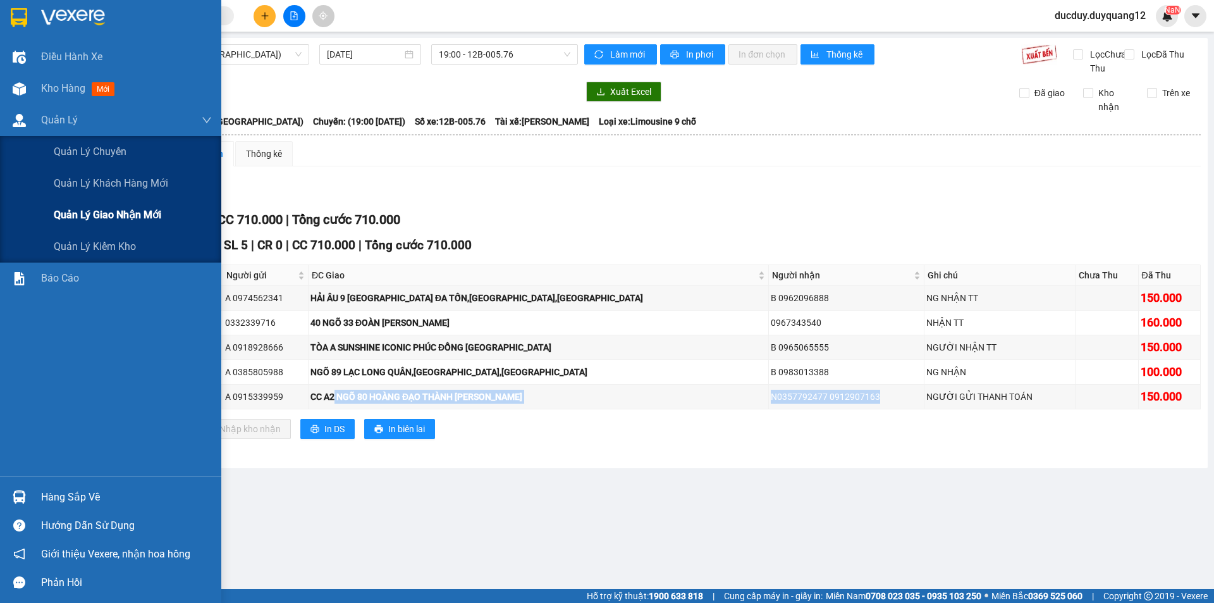  I want to click on th: Ghi chú, so click(1000, 275).